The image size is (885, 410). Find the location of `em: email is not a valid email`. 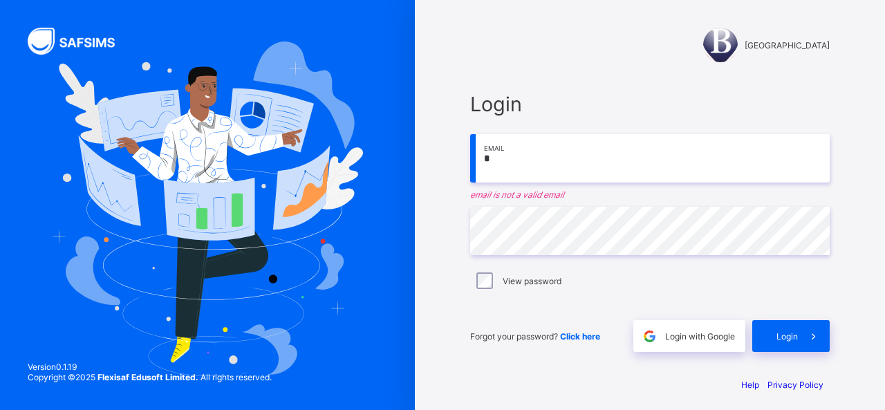

em: email is not a valid email is located at coordinates (650, 194).